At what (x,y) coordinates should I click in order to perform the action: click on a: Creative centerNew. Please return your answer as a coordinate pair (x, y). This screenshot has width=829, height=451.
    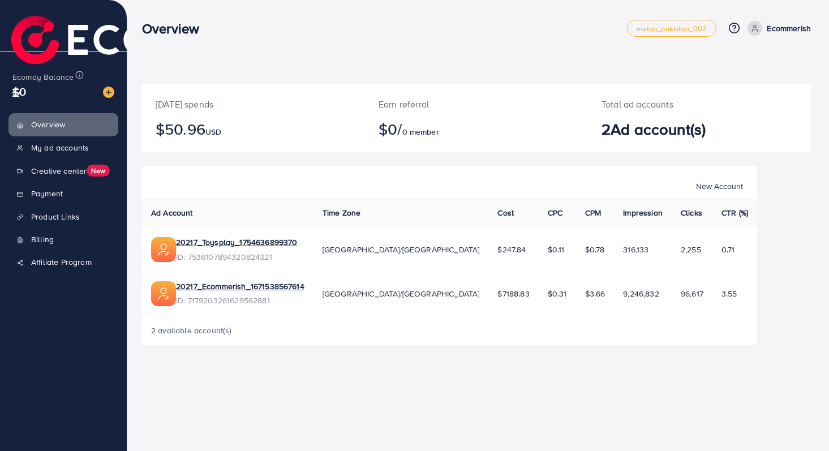
    Looking at the image, I should click on (63, 171).